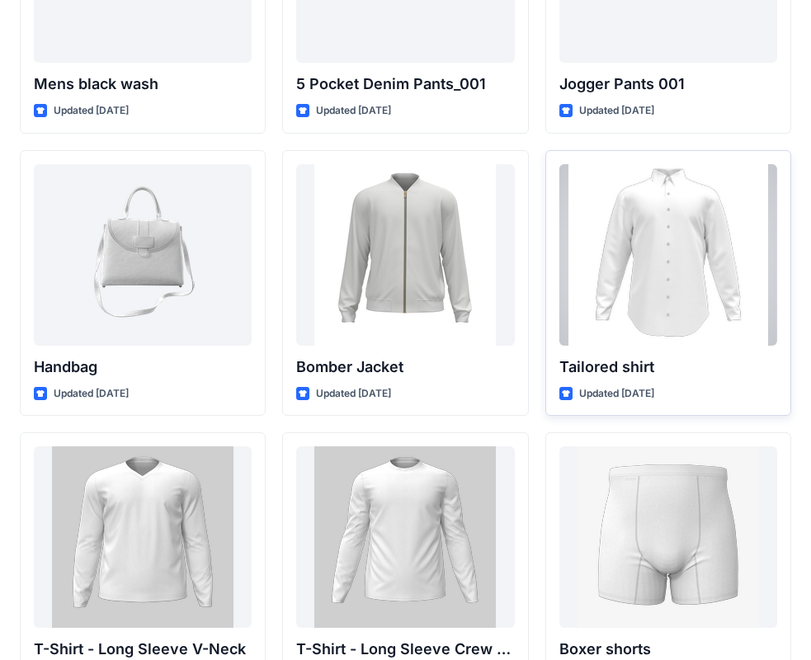 The width and height of the screenshot is (811, 660). I want to click on p: Jogger Pants 001, so click(668, 84).